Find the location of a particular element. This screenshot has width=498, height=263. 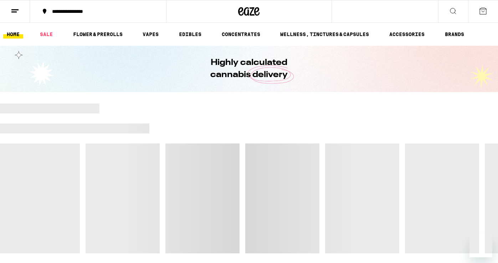

a: SALE is located at coordinates (46, 34).